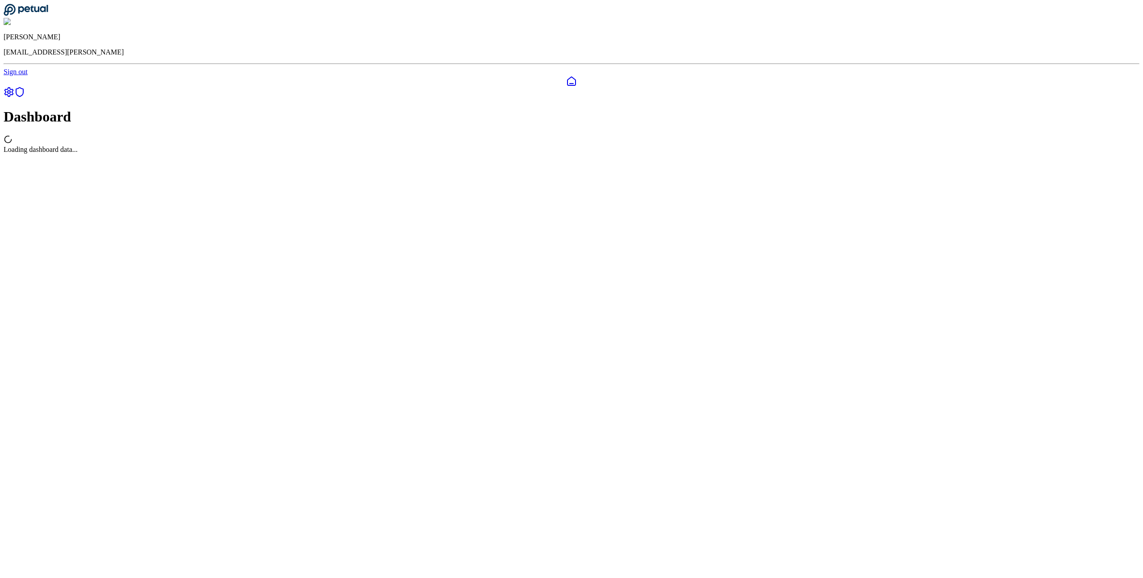 Image resolution: width=1143 pixels, height=578 pixels. What do you see at coordinates (9, 95) in the screenshot?
I see `a: Settings` at bounding box center [9, 95].